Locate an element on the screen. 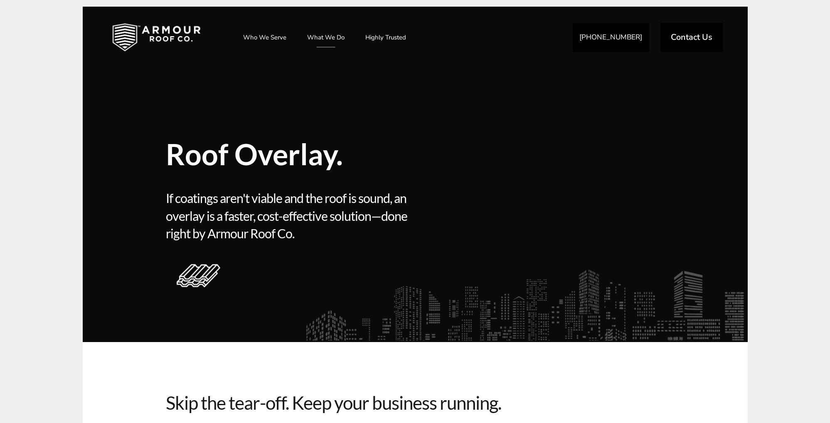 This screenshot has width=830, height=423. img: Industrial and Commercial Roofing Company | Armour Roof Co. is located at coordinates (156, 37).